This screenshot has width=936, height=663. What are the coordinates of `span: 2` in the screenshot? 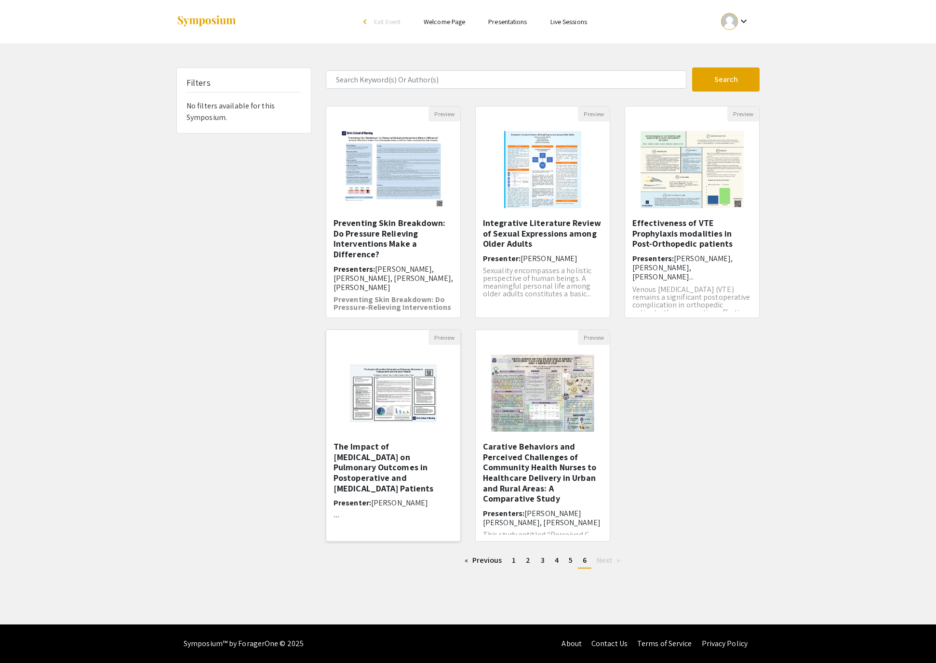 It's located at (528, 560).